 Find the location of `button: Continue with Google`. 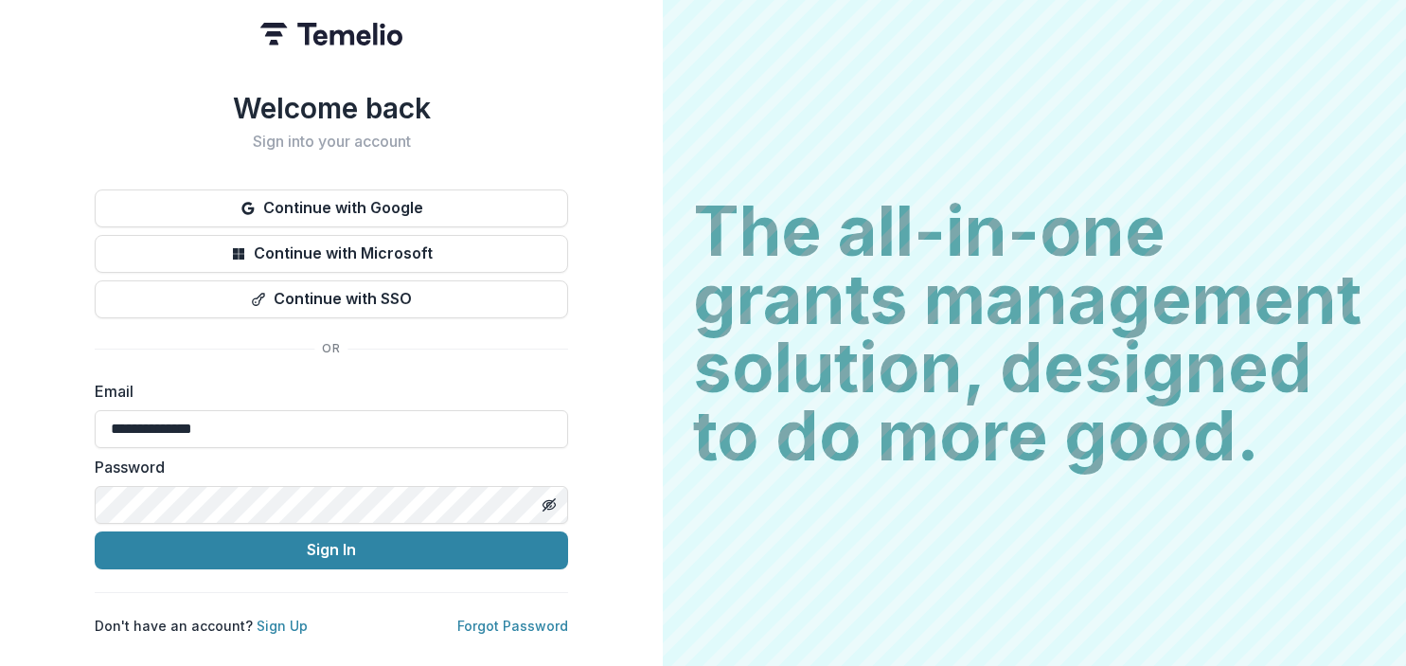

button: Continue with Google is located at coordinates (331, 208).